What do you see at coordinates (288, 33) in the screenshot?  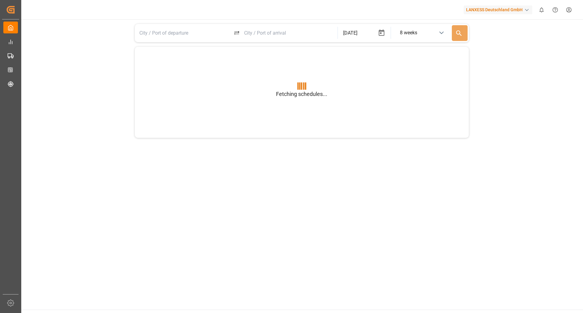 I see `input: City / Port of arrival` at bounding box center [288, 33].